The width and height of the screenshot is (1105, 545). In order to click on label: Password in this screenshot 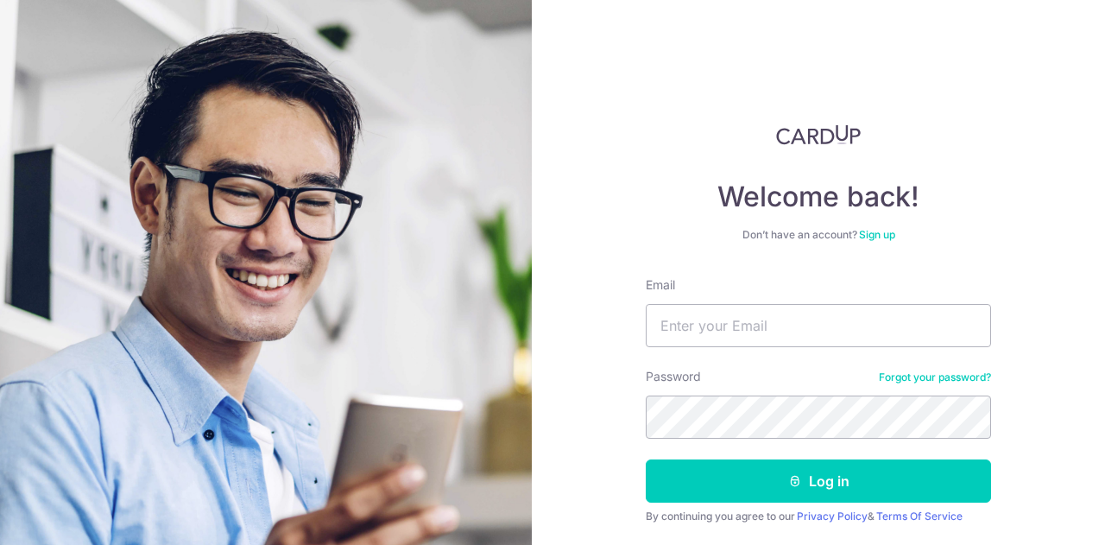, I will do `click(673, 376)`.